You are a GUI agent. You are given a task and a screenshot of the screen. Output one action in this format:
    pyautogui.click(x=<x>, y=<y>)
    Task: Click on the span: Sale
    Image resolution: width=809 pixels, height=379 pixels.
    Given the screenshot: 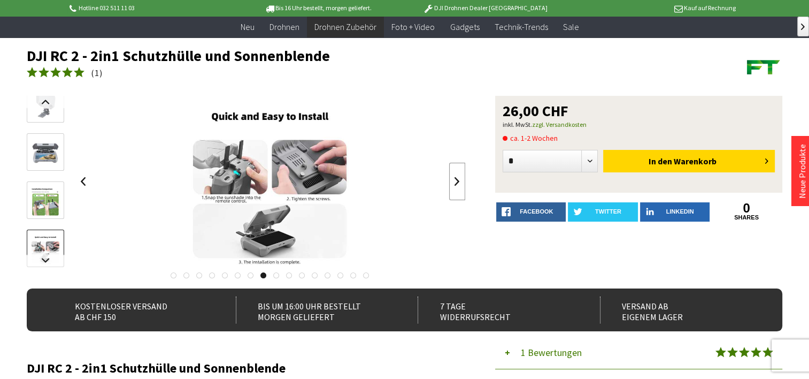 What is the action you would take?
    pyautogui.click(x=571, y=27)
    